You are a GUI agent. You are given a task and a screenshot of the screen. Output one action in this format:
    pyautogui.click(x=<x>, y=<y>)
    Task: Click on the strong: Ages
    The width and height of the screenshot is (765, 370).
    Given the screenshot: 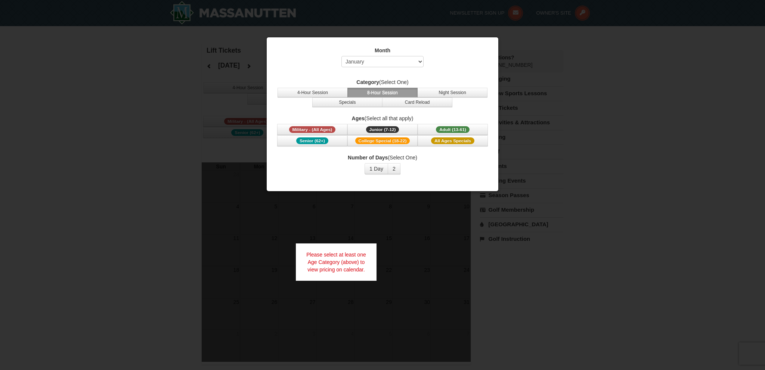 What is the action you would take?
    pyautogui.click(x=358, y=118)
    